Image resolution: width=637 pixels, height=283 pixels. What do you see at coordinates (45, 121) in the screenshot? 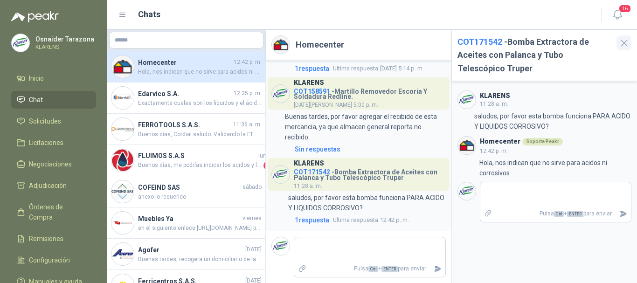
I see `span: Solicitudes` at bounding box center [45, 121].